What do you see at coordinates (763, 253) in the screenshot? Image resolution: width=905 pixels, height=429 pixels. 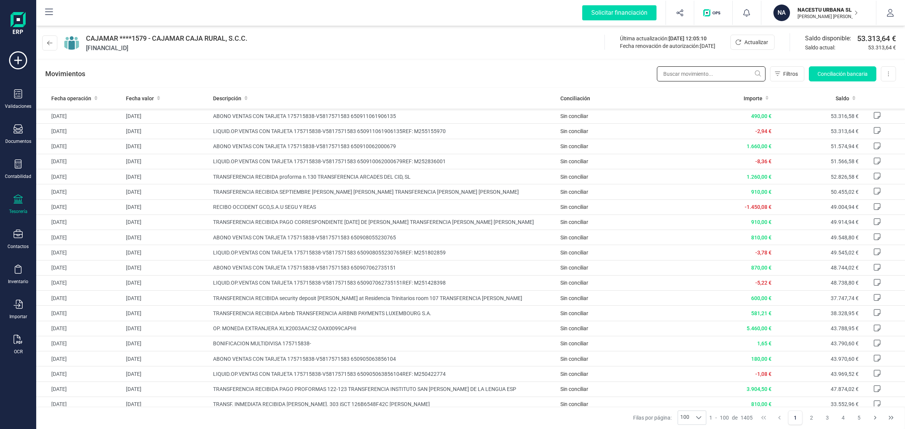 I see `span: -3,78 €` at bounding box center [763, 253].